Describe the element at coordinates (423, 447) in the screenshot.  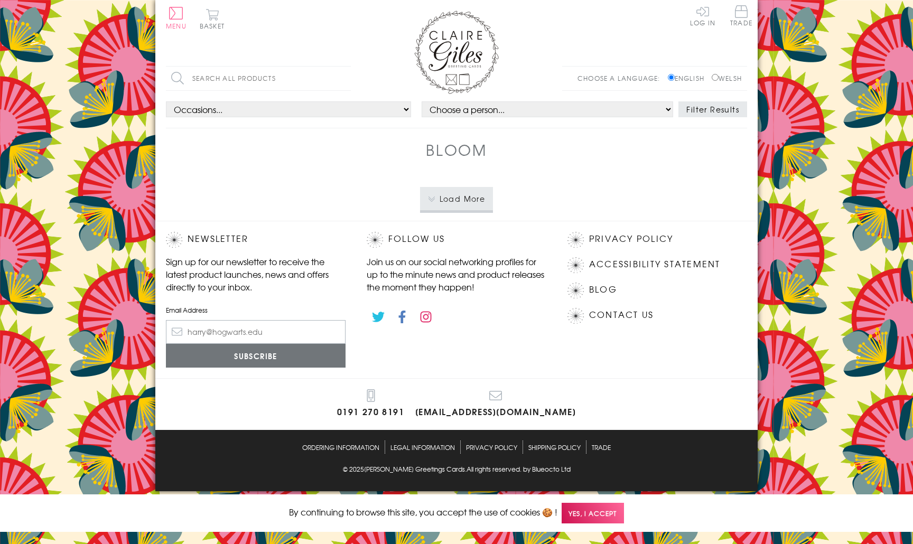
I see `a: Legal Information` at that location.